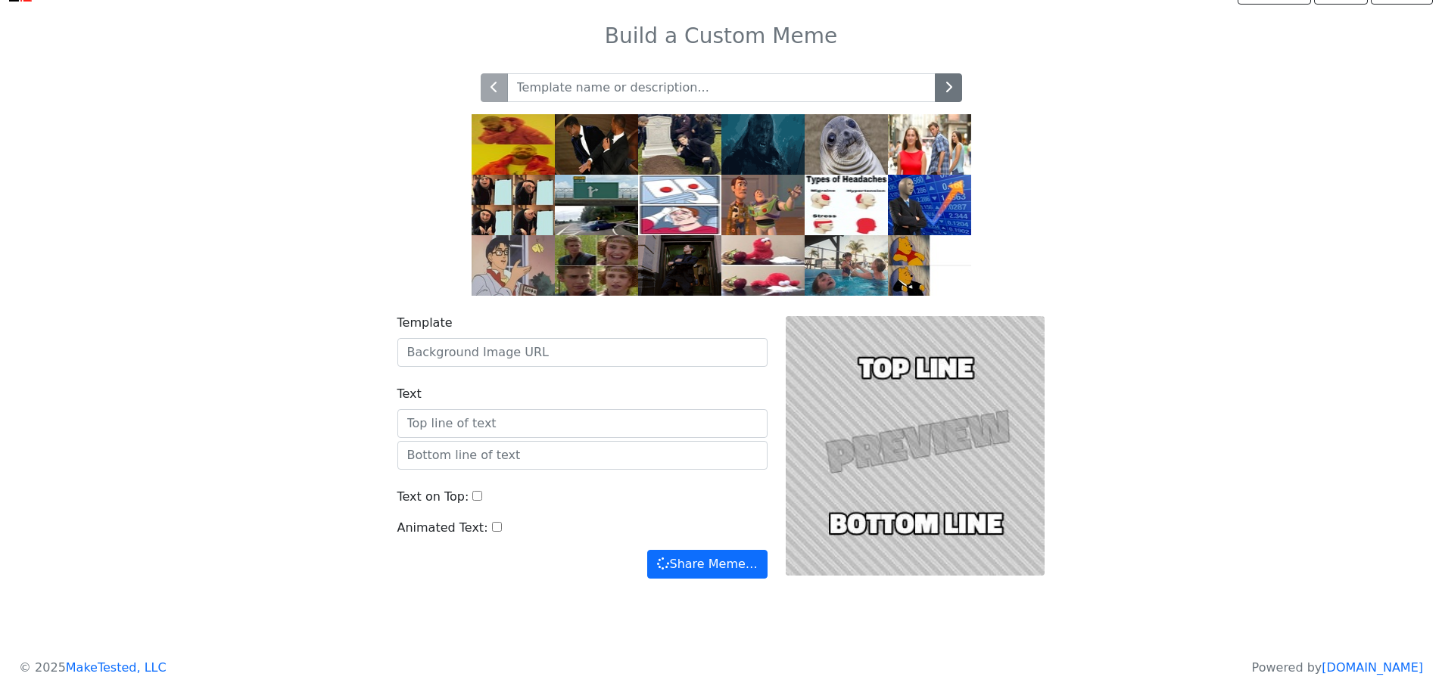  I want to click on img: elmo.jpg, so click(763, 266).